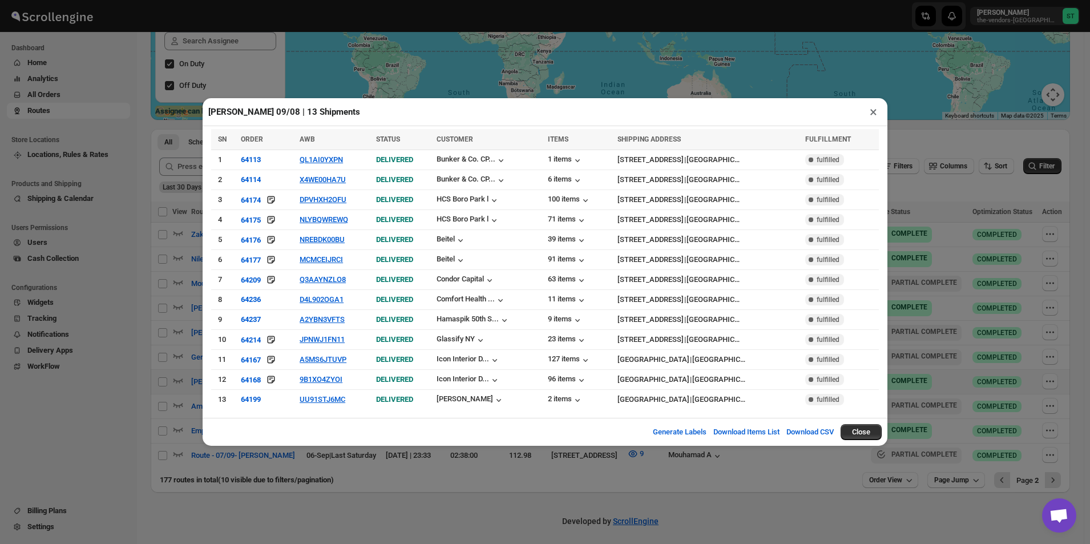 Image resolution: width=1090 pixels, height=544 pixels. What do you see at coordinates (467, 318) in the screenshot?
I see `div: Hamaspik 50th S...` at bounding box center [467, 318].